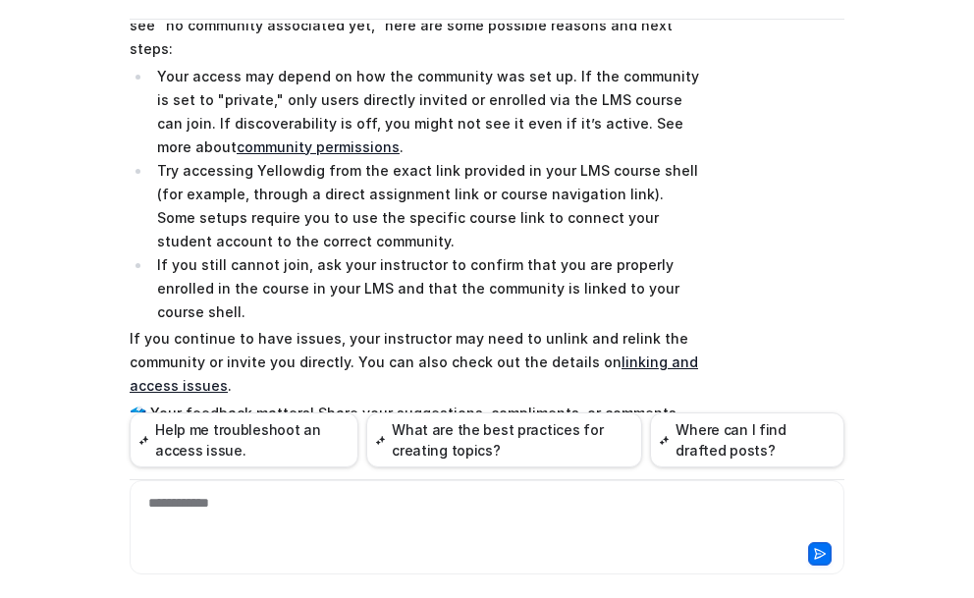 This screenshot has width=974, height=598. I want to click on li: Your access may depend on how the community was set up. If the community is set to "private," onl..., so click(427, 112).